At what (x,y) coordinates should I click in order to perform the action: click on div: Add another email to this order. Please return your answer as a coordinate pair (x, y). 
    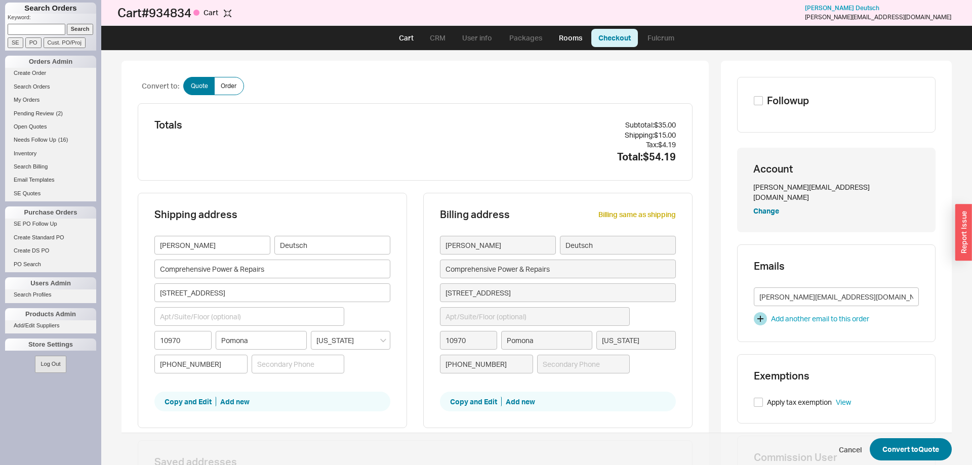
    Looking at the image, I should click on (820, 319).